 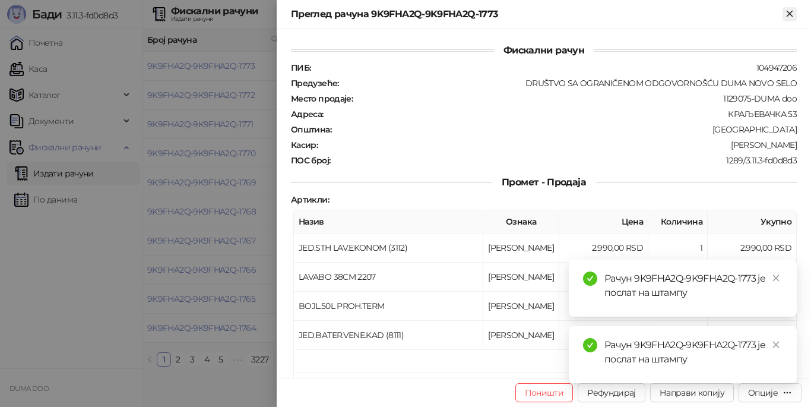 What do you see at coordinates (322, 99) in the screenshot?
I see `strong: Место продаје :` at bounding box center [322, 99].